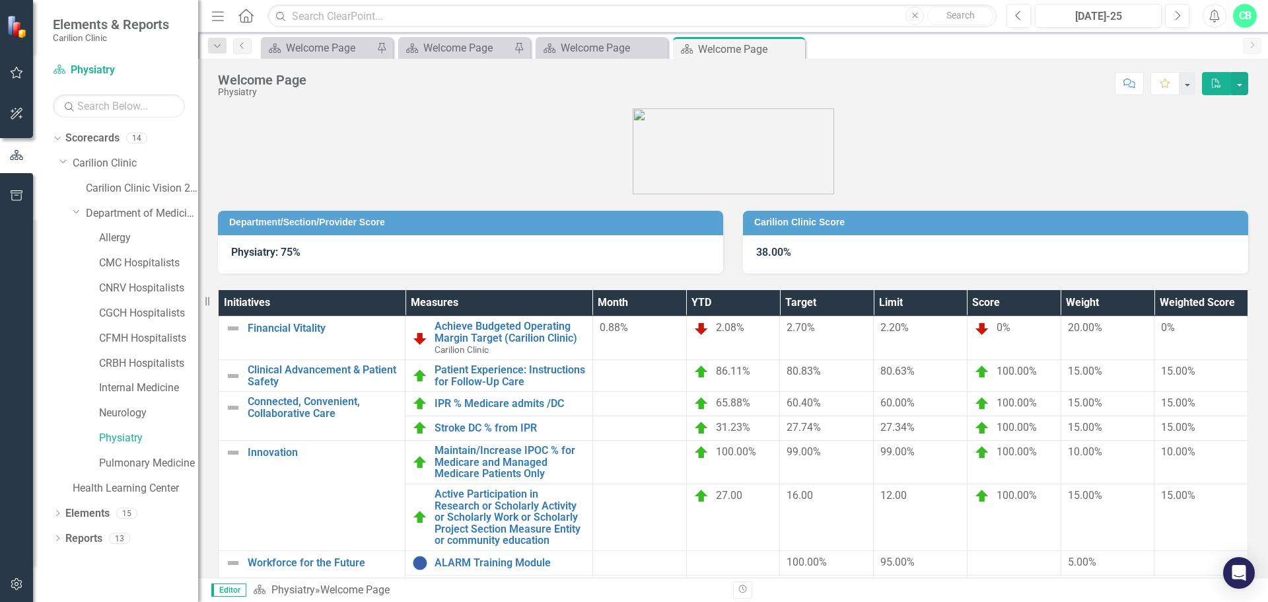 Image resolution: width=1268 pixels, height=602 pixels. What do you see at coordinates (632, 16) in the screenshot?
I see `input: Search ClearPoint...` at bounding box center [632, 16].